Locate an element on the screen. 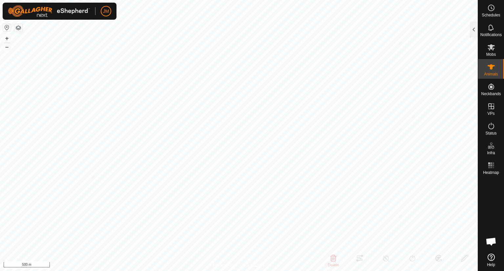 The width and height of the screenshot is (504, 271). span: Neckbands is located at coordinates (491, 94).